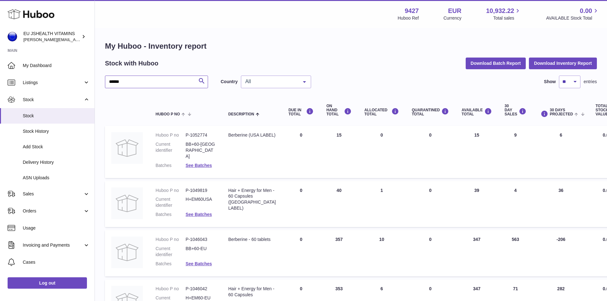 The height and width of the screenshot is (301, 607). Describe the element at coordinates (56, 262) in the screenshot. I see `span: Cases` at that location.